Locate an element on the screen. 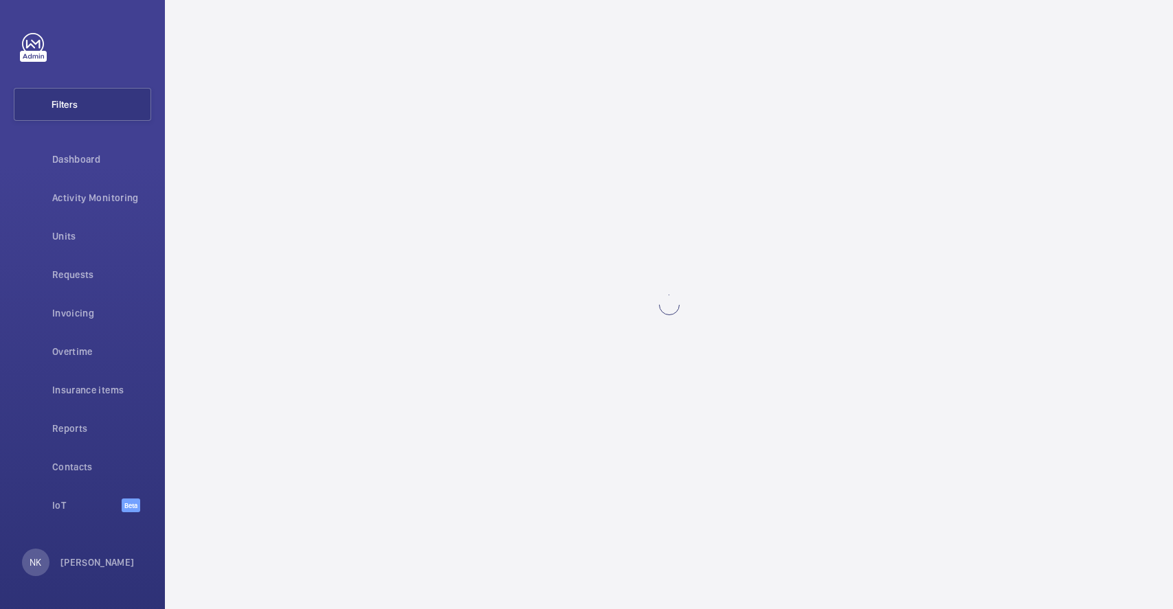 This screenshot has width=1173, height=609. span: Dashboard is located at coordinates (102, 159).